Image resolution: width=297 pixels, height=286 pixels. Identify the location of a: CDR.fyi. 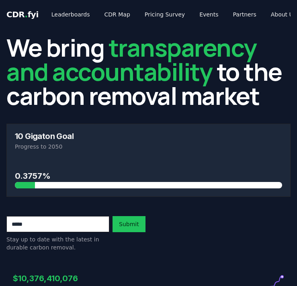
(23, 14).